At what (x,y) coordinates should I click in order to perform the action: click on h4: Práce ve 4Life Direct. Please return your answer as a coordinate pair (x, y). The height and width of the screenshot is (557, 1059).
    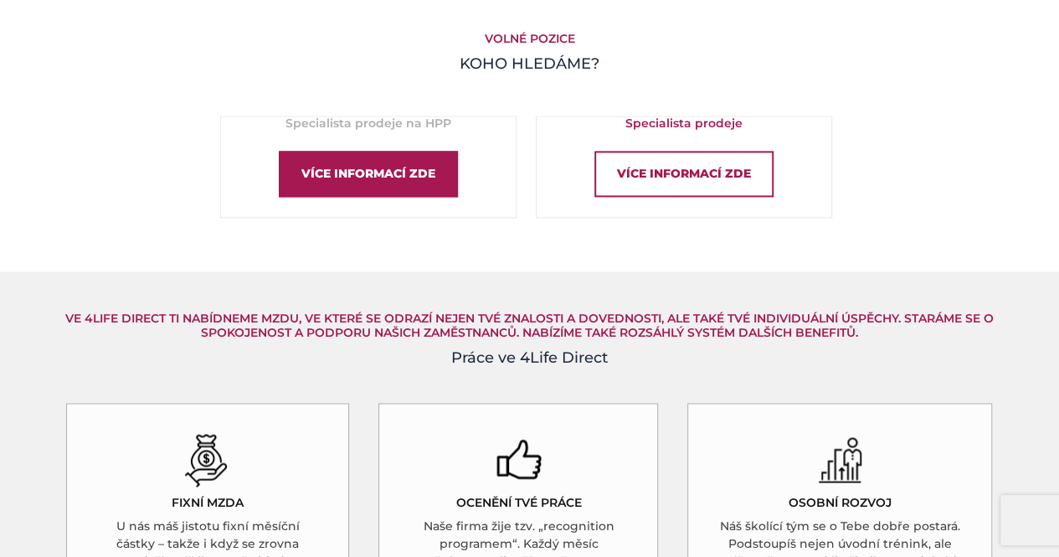
    Looking at the image, I should click on (530, 358).